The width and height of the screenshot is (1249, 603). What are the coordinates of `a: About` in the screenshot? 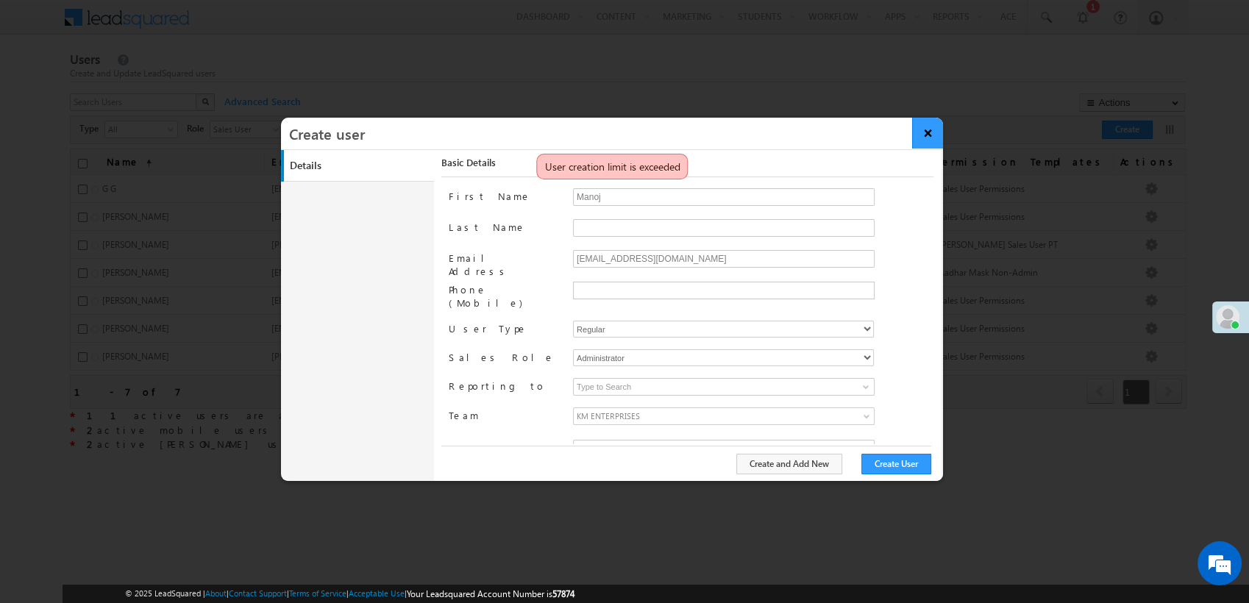 It's located at (216, 593).